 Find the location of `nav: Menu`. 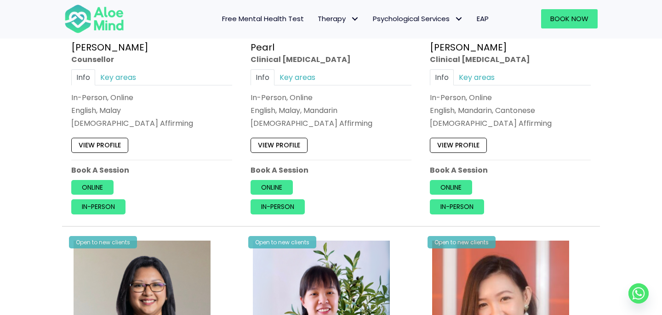

nav: Menu is located at coordinates (316, 19).